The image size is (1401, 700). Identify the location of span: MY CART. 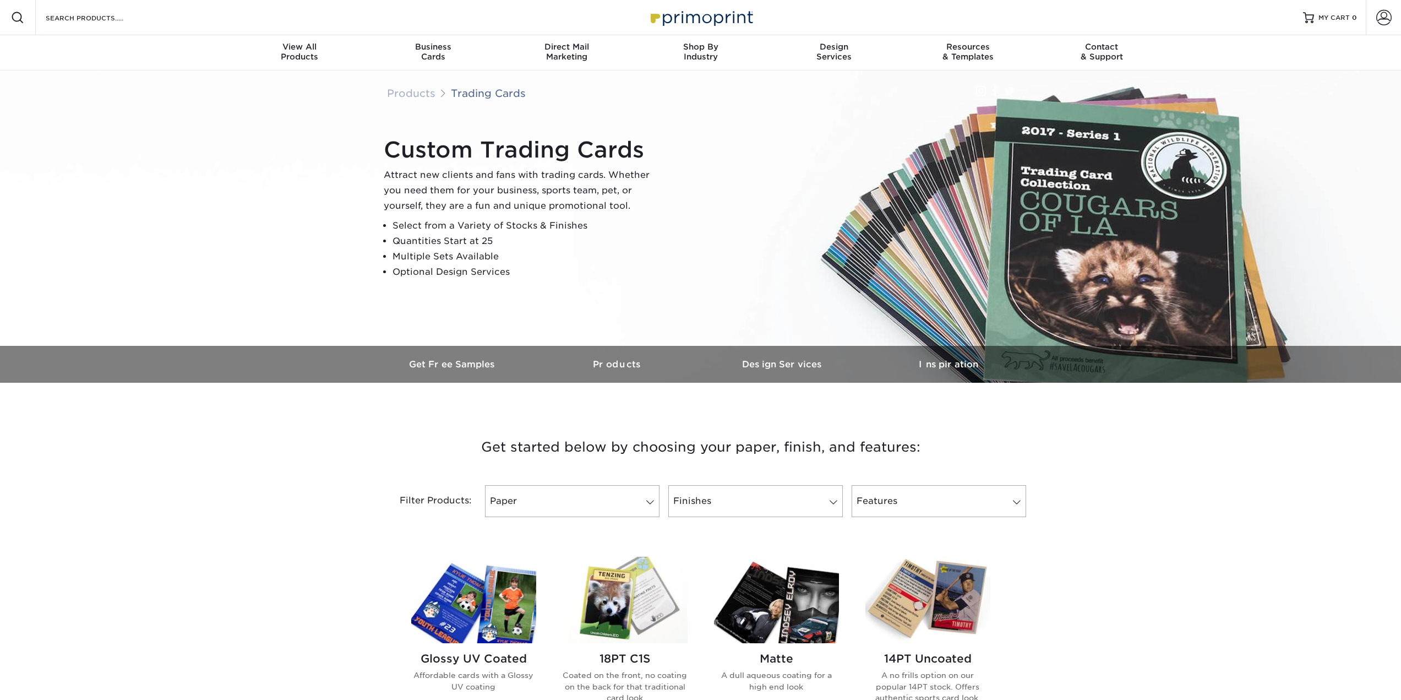
(1334, 18).